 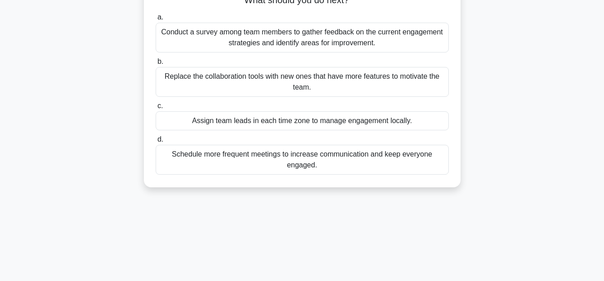 What do you see at coordinates (160, 17) in the screenshot?
I see `span: a.` at bounding box center [160, 17].